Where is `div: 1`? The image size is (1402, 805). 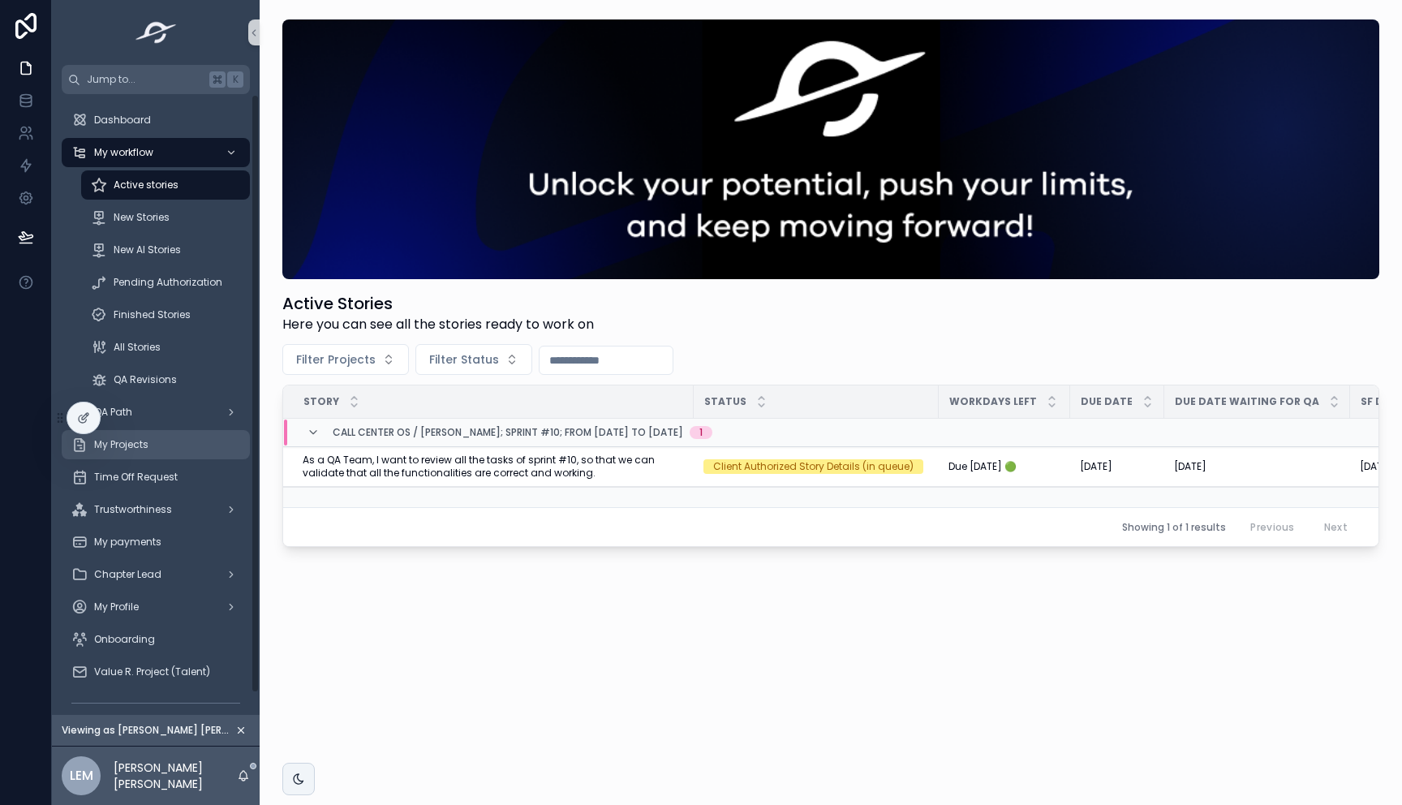
div: 1 is located at coordinates (701, 432).